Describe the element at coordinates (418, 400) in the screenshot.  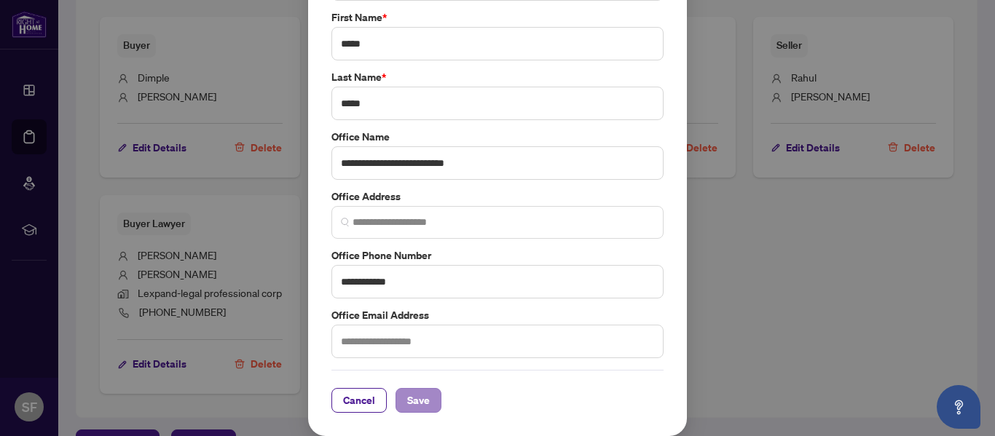
I see `span: Save` at that location.